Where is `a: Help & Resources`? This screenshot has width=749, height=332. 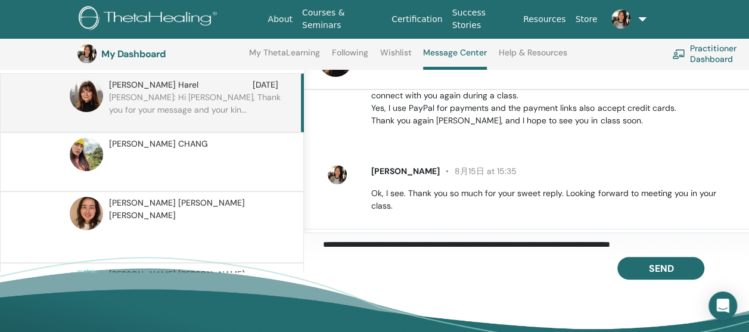
a: Help & Resources is located at coordinates (532, 57).